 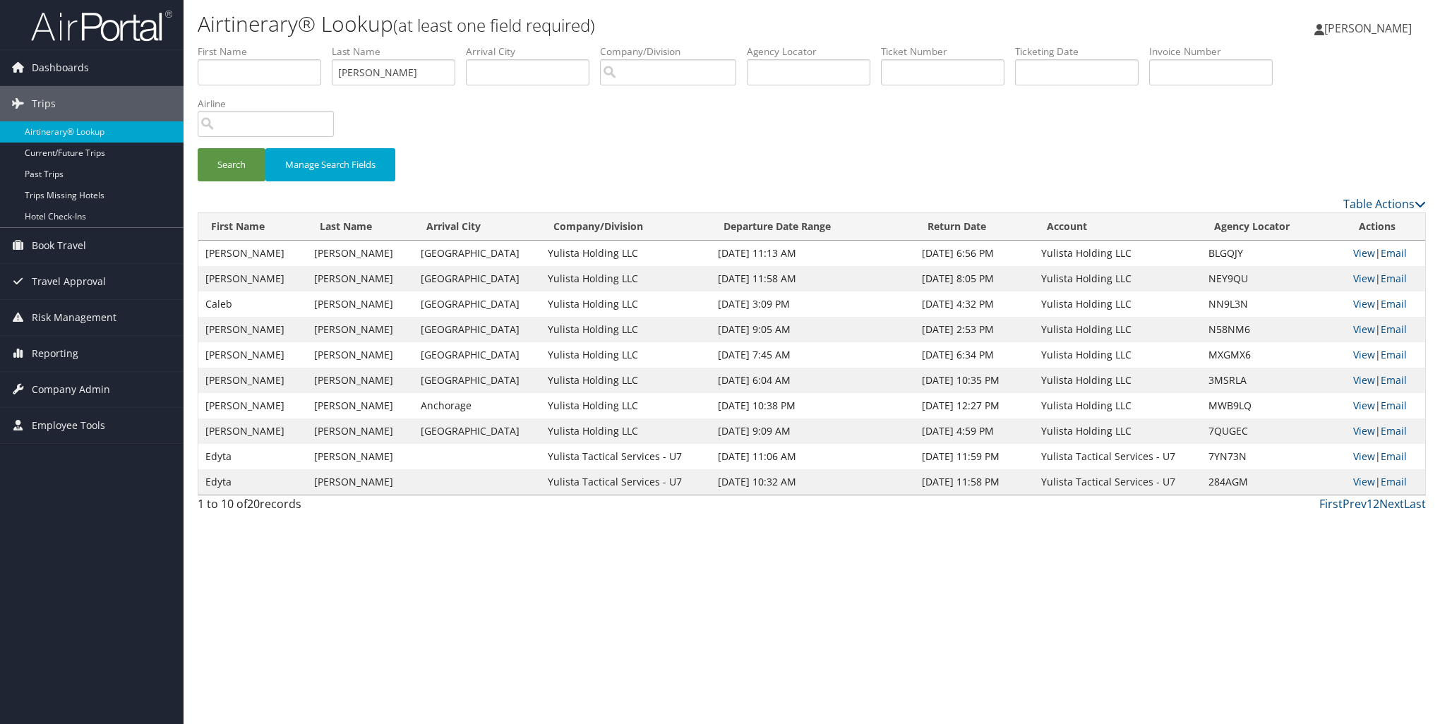 What do you see at coordinates (1376, 504) in the screenshot?
I see `a: 2` at bounding box center [1376, 504].